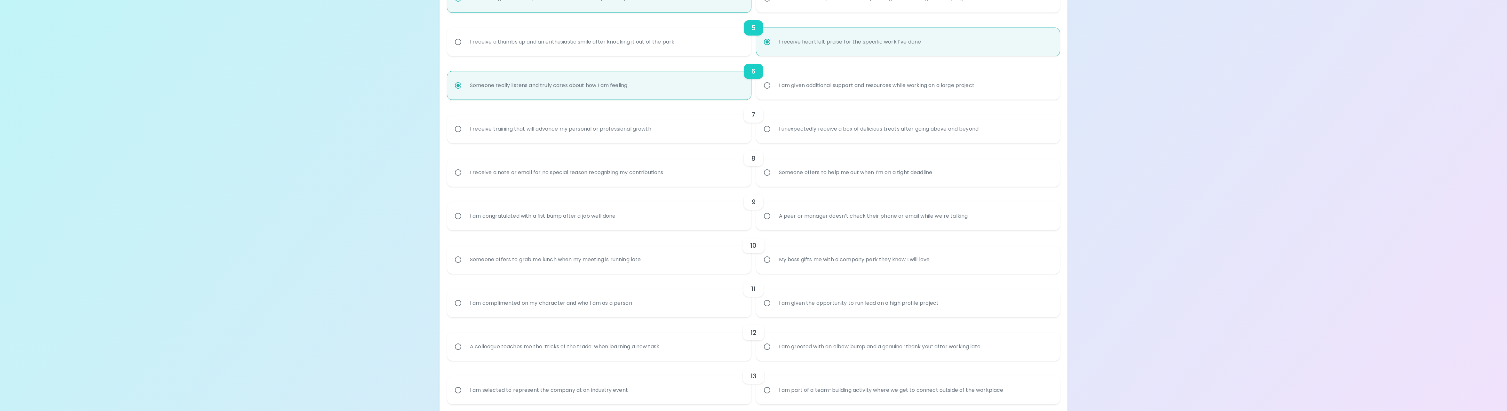 The height and width of the screenshot is (411, 1507). What do you see at coordinates (873, 216) in the screenshot?
I see `div: A peer or manager doesn’t check their phone or email while we’re talking` at bounding box center [873, 216].